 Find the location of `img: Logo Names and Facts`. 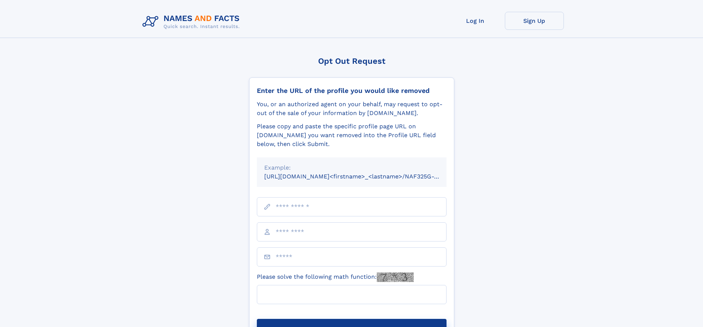

img: Logo Names and Facts is located at coordinates (193, 22).